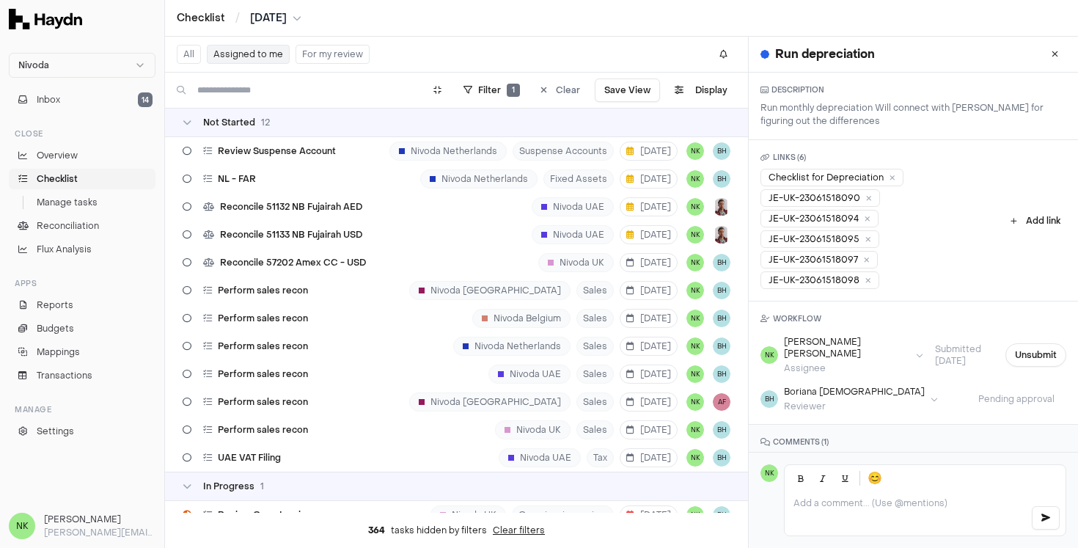 This screenshot has height=548, width=1078. Describe the element at coordinates (801, 478) in the screenshot. I see `button: Bold (Ctrl+B)` at that location.